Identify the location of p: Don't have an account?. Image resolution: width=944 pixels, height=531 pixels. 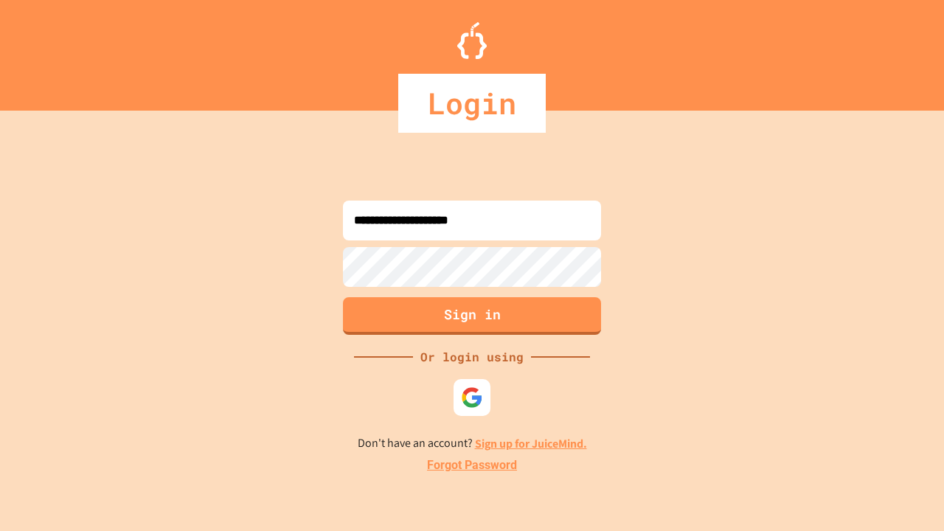
(472, 443).